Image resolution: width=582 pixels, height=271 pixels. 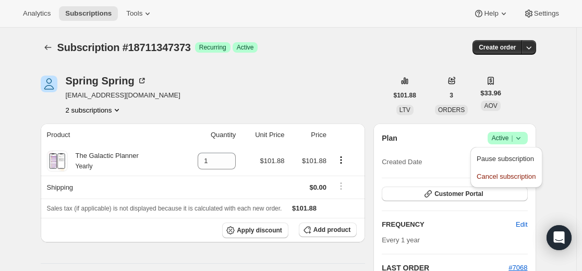 I want to click on div: Open Intercom Messenger, so click(x=559, y=238).